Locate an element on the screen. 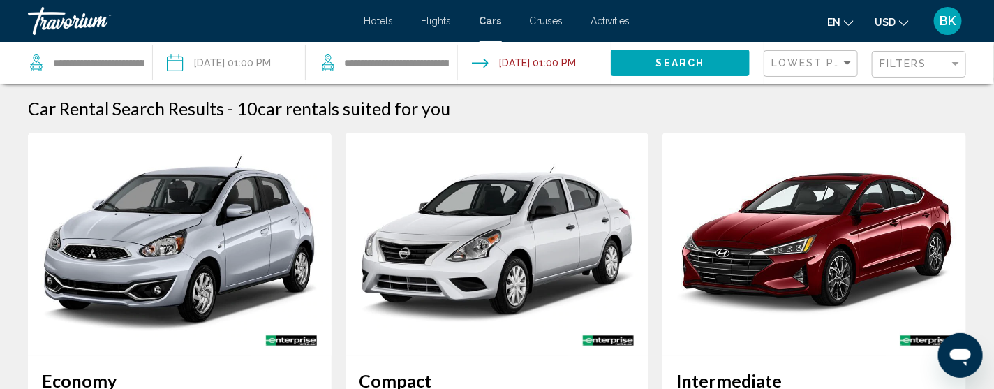 This screenshot has width=994, height=389. span: USD is located at coordinates (885, 22).